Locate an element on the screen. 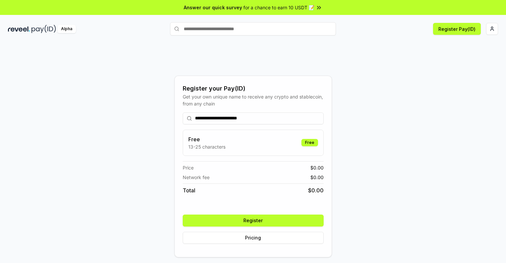 This screenshot has width=506, height=263. div: Alpha is located at coordinates (67, 29).